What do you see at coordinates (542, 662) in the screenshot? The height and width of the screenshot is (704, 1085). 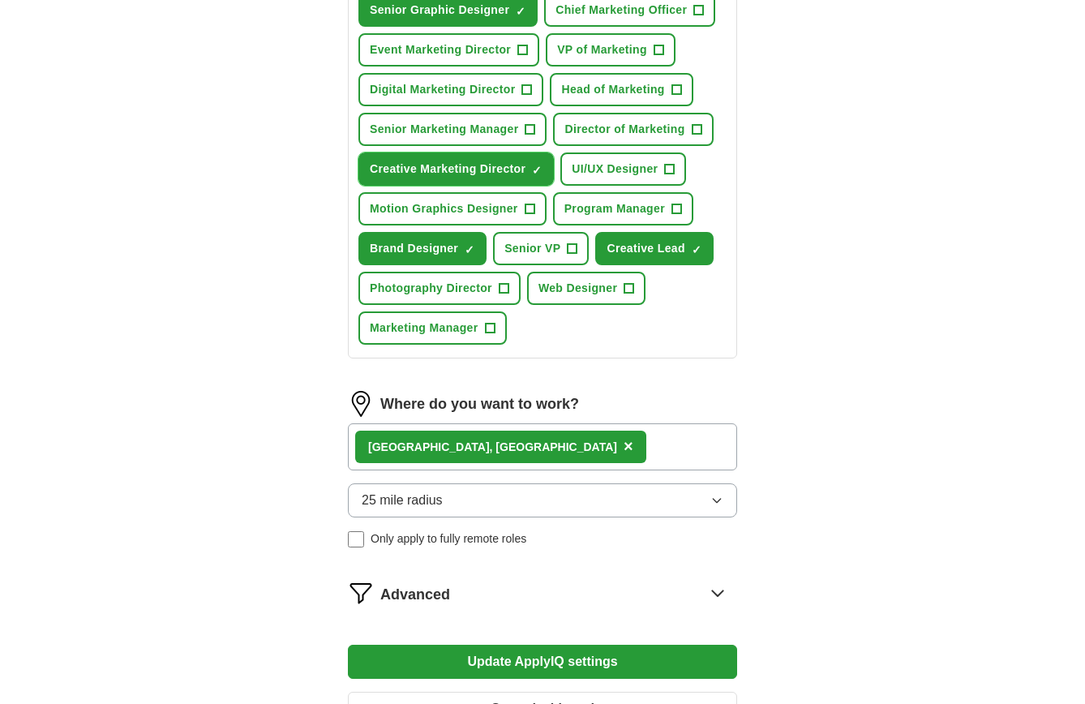 I see `button: Update ApplyIQ settings` at bounding box center [542, 662].